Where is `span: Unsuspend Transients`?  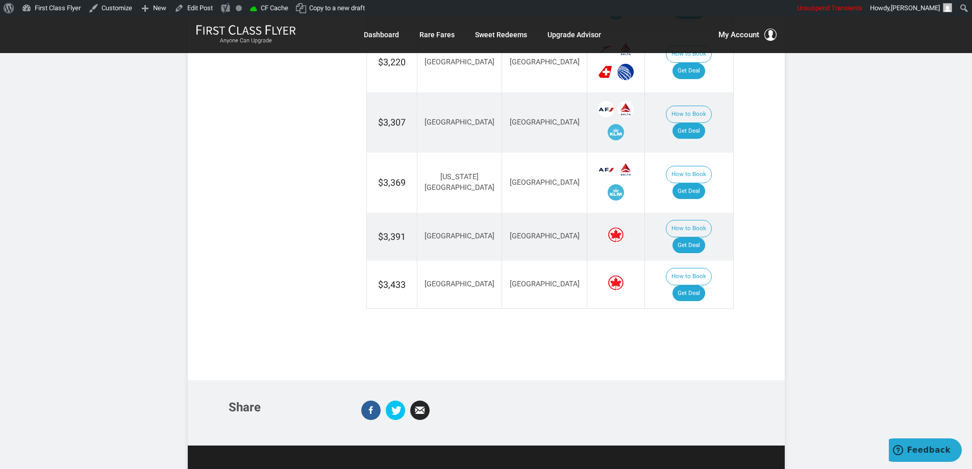
span: Unsuspend Transients is located at coordinates (830, 8).